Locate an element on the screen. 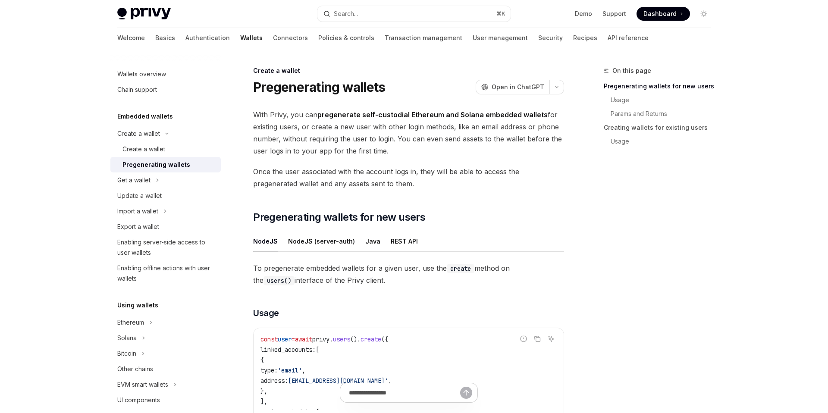 Image resolution: width=828 pixels, height=413 pixels. a: User management is located at coordinates (500, 38).